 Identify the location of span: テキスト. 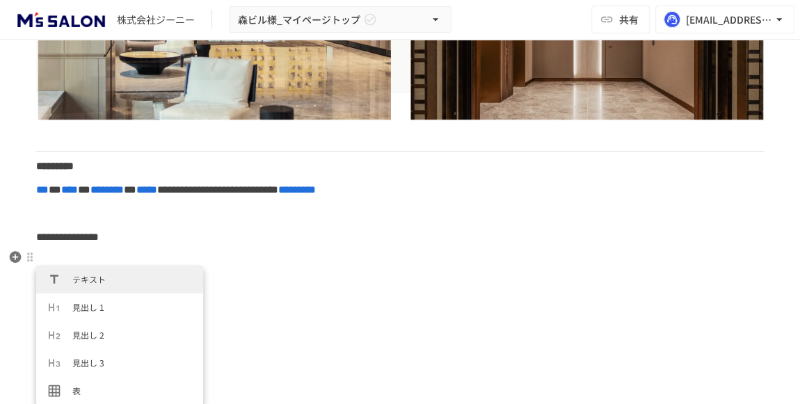
(132, 279).